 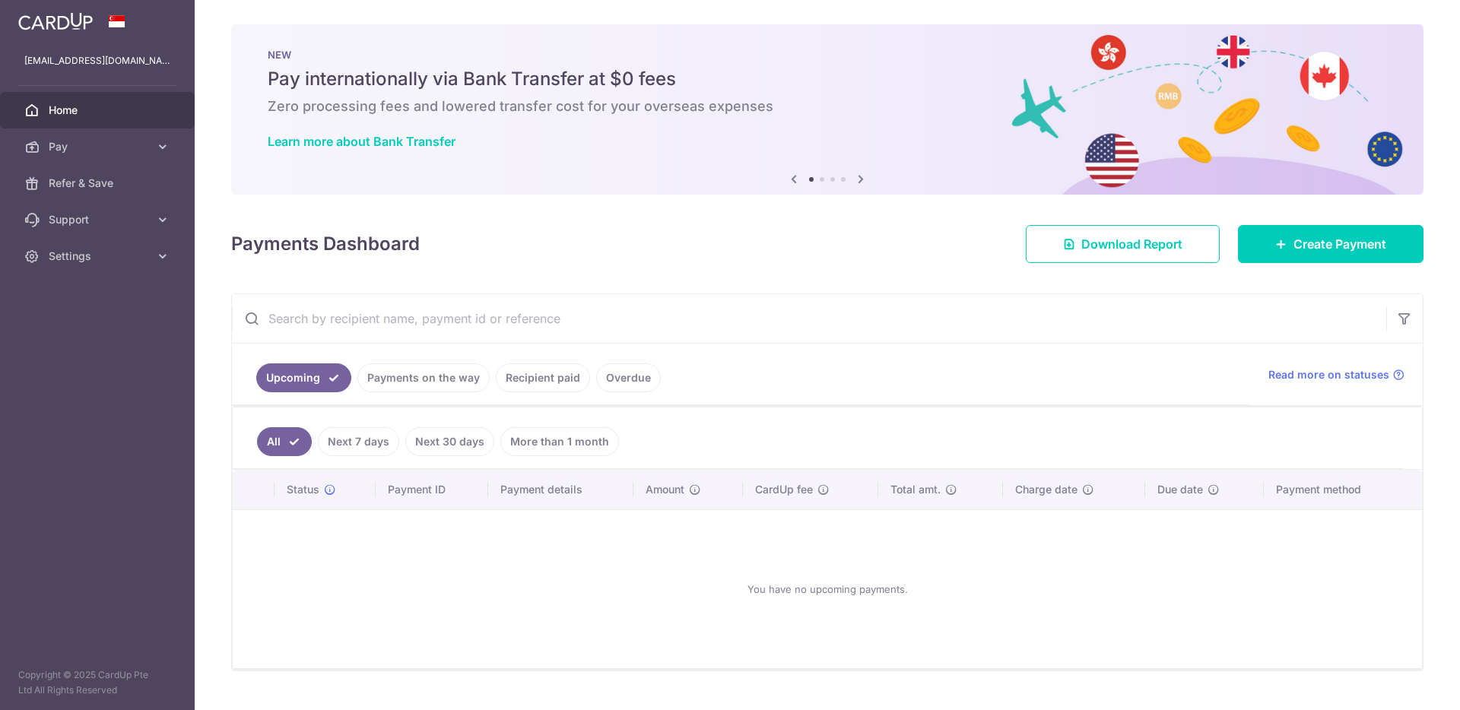 What do you see at coordinates (628, 378) in the screenshot?
I see `a: Overdue` at bounding box center [628, 378].